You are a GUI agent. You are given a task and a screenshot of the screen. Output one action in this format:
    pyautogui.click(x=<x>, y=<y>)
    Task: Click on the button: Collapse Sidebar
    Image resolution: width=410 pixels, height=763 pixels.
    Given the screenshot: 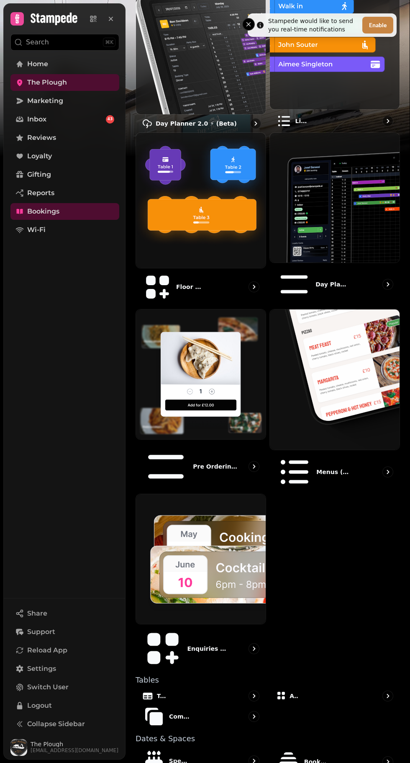 What is the action you would take?
    pyautogui.click(x=65, y=724)
    